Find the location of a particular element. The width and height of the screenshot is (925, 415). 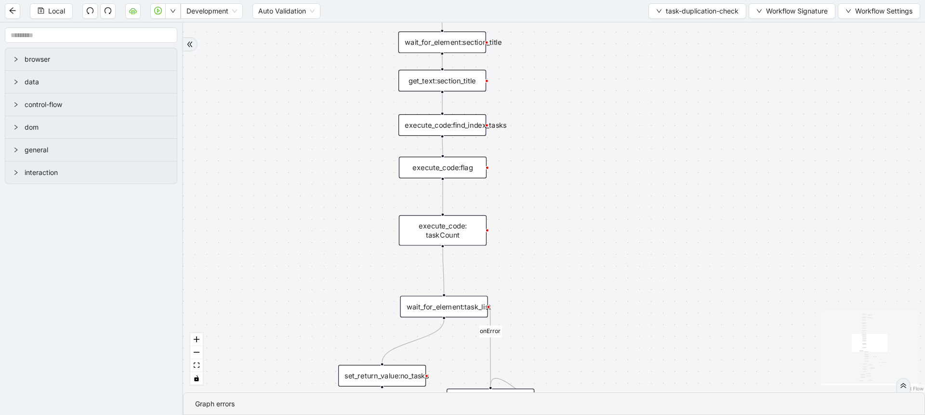

button: zoom in is located at coordinates (197, 339).